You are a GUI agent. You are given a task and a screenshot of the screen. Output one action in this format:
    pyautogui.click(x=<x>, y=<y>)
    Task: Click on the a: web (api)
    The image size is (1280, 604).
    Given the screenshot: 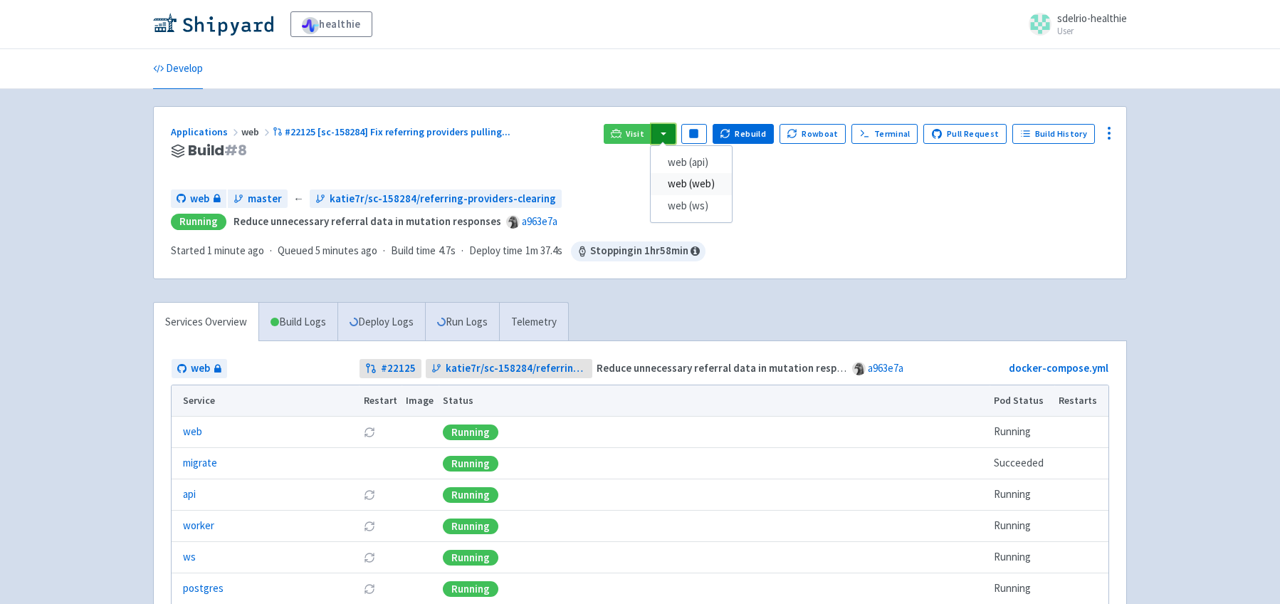 What is the action you would take?
    pyautogui.click(x=691, y=162)
    